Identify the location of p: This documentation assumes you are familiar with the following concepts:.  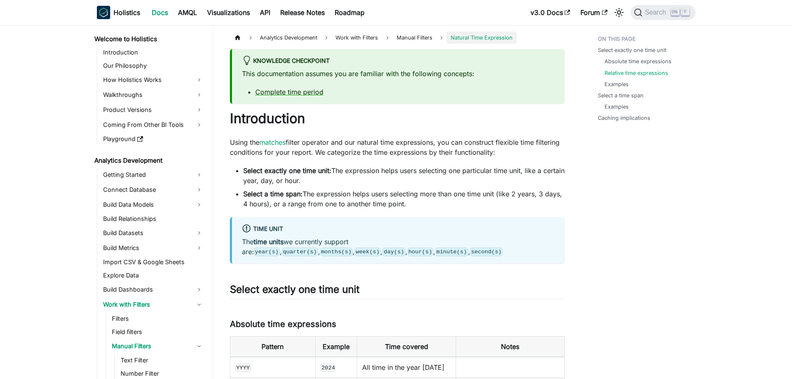
(398, 74).